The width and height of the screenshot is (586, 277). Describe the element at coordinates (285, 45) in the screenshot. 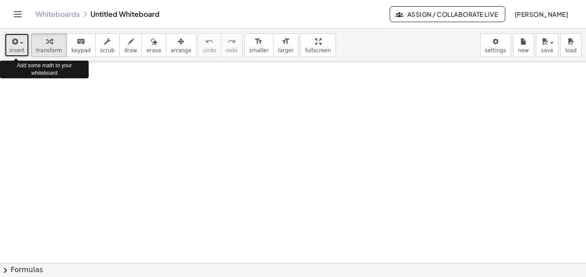

I see `button: format_sizelarger` at that location.